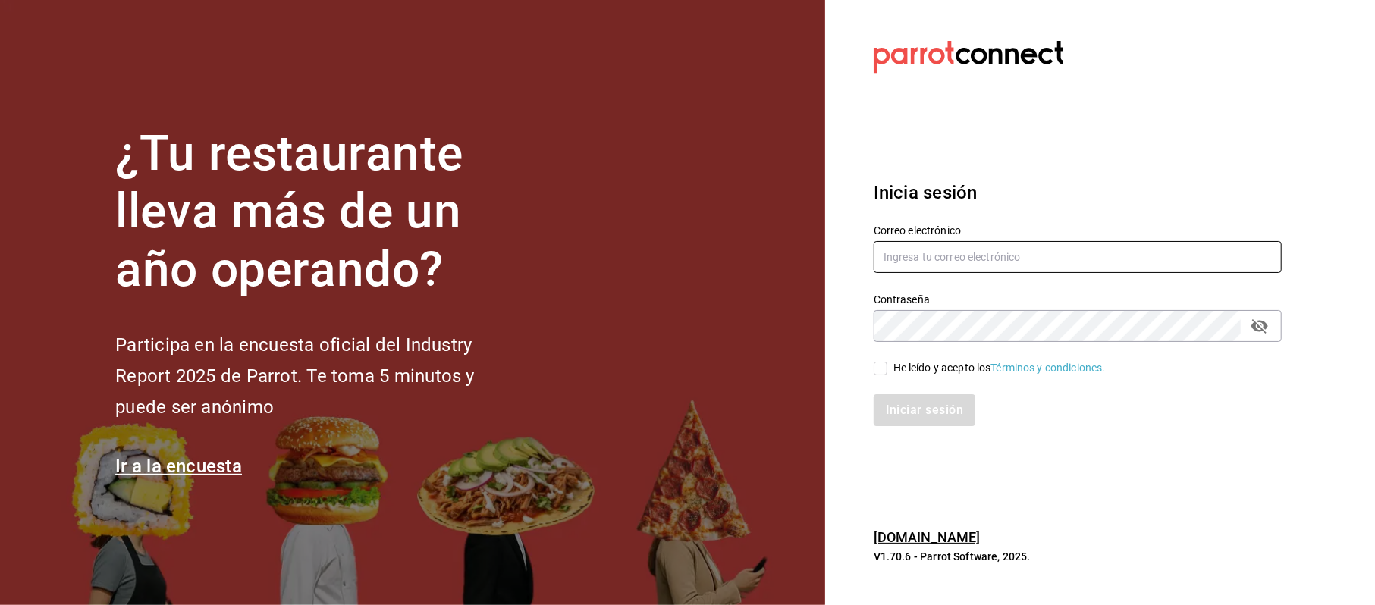  I want to click on h2: Participa en la encuesta oficial del Industry Report 2025 de Parrot. Te toma 5 minutos y puede se..., so click(320, 376).